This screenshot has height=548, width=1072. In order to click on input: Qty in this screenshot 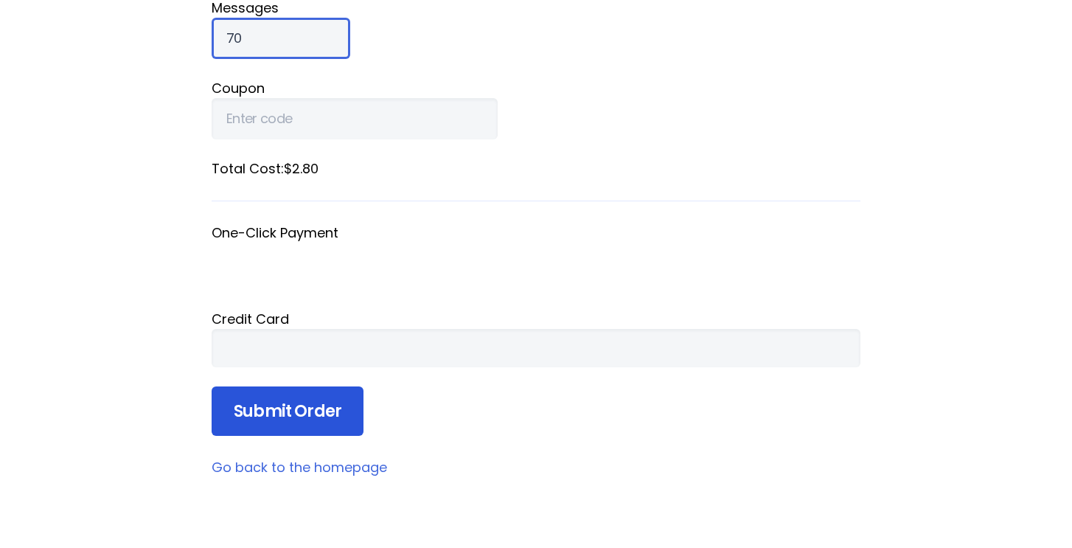, I will do `click(281, 38)`.